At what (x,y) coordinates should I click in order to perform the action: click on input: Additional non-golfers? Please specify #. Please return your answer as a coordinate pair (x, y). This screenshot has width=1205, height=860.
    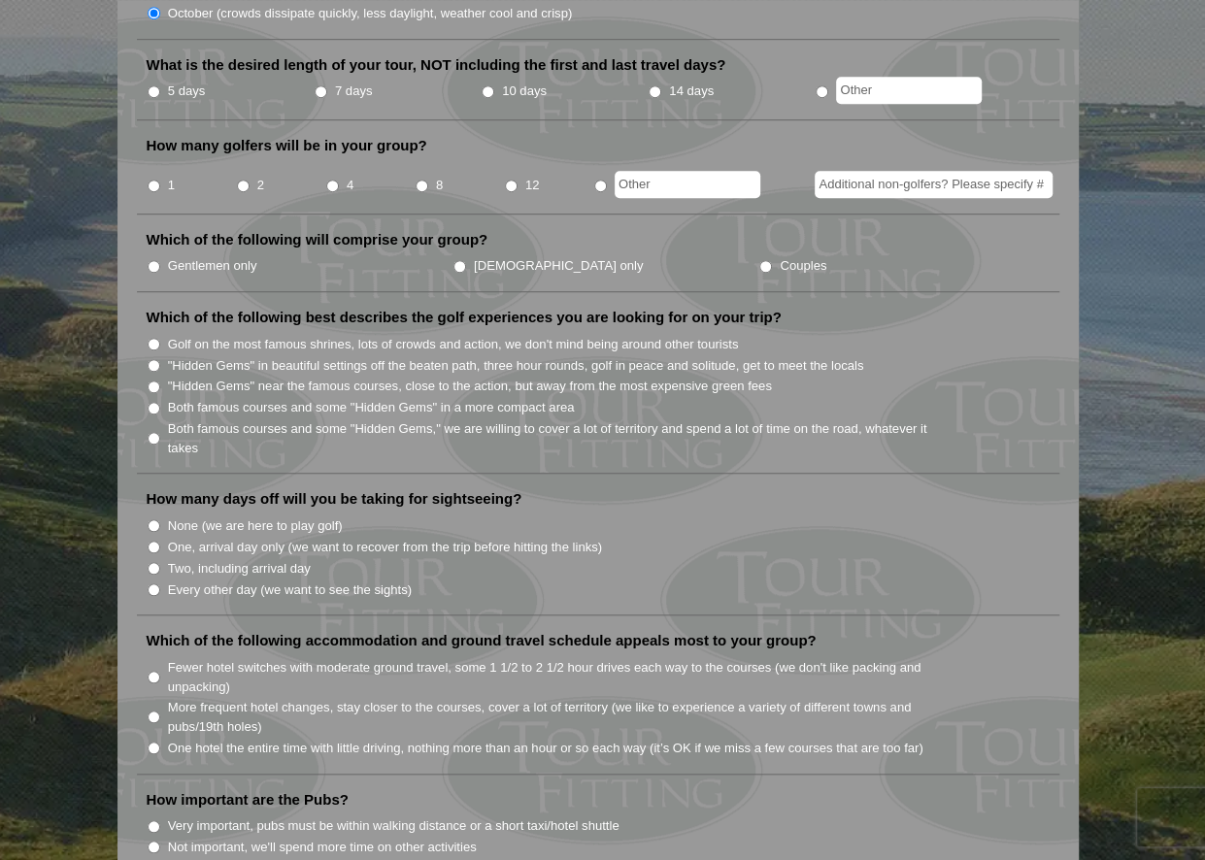
    Looking at the image, I should click on (933, 184).